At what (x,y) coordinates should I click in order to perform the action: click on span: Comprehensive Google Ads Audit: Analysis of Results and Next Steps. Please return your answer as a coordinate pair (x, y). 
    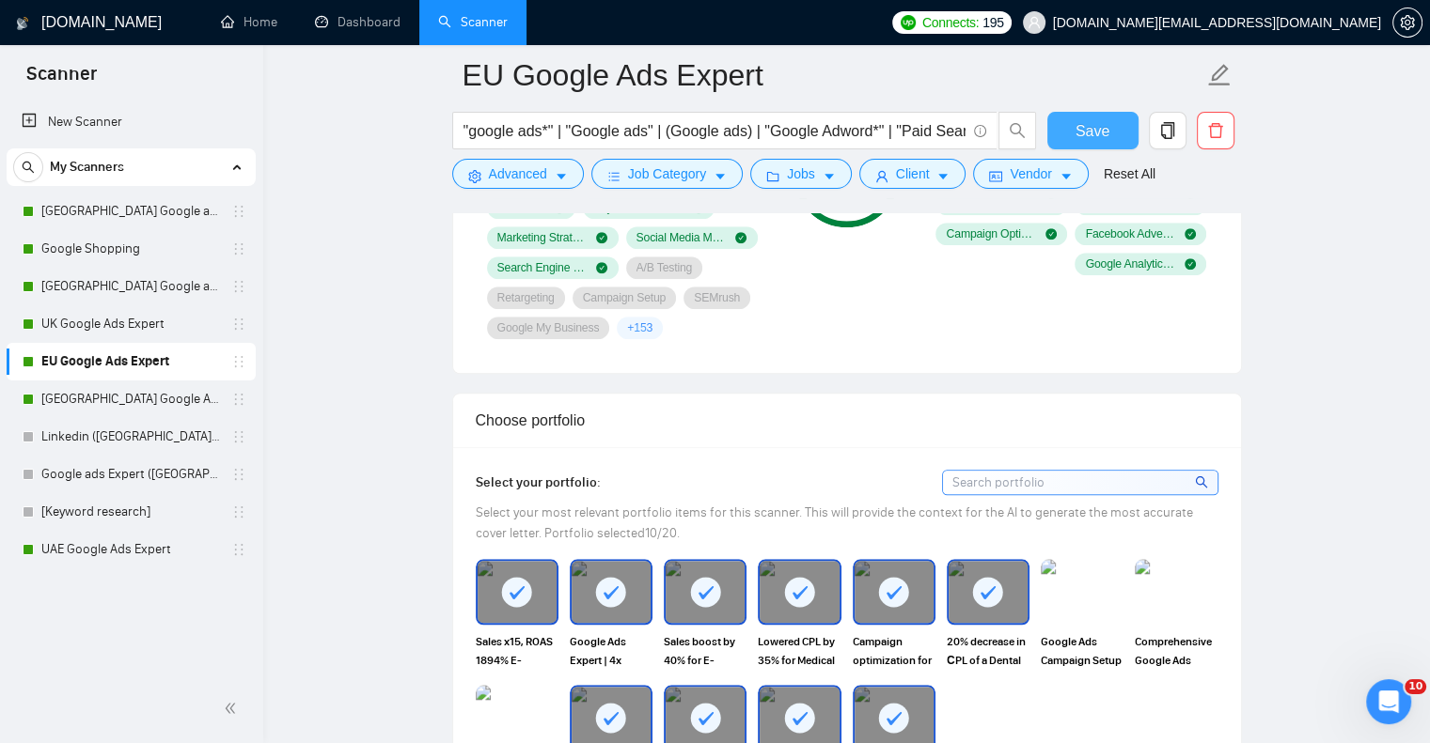
    Looking at the image, I should click on (1176, 651).